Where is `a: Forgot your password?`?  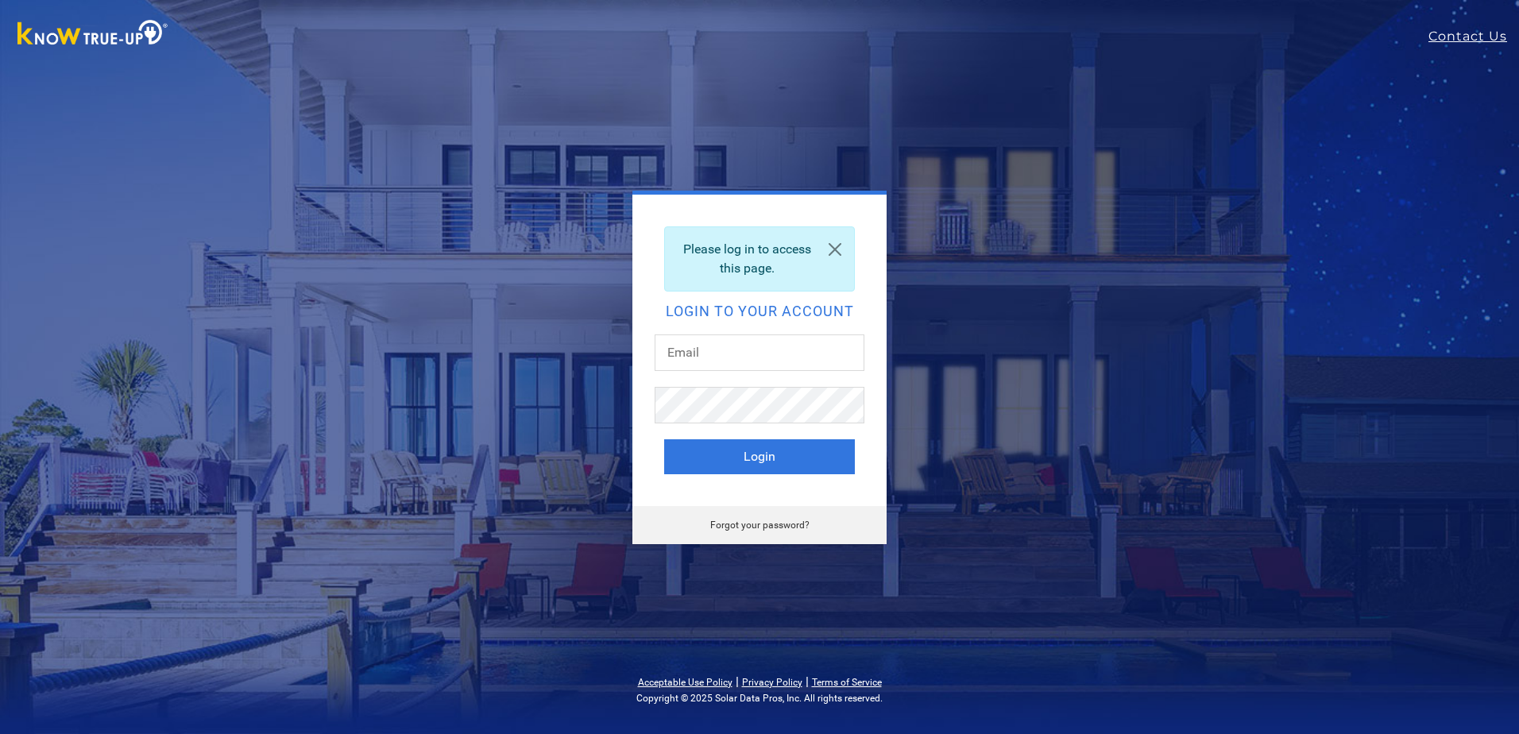
a: Forgot your password? is located at coordinates (760, 525).